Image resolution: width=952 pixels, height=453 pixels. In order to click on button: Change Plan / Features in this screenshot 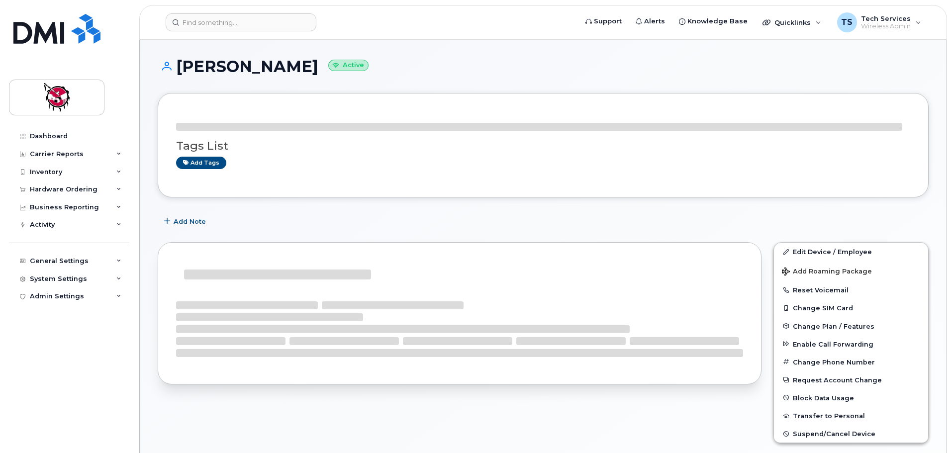, I will do `click(851, 326)`.